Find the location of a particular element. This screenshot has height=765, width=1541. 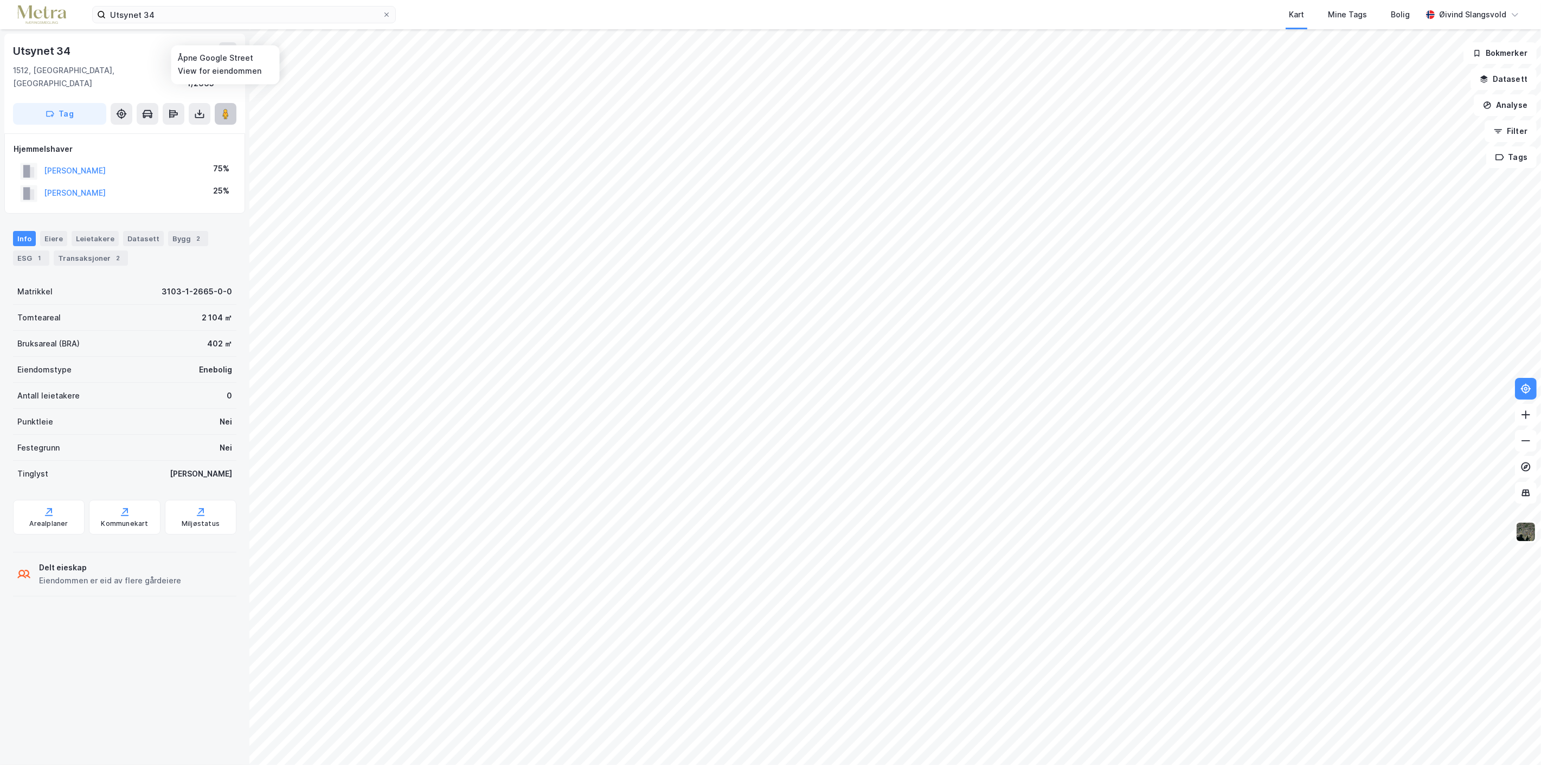

button: Filter is located at coordinates (1510, 131).